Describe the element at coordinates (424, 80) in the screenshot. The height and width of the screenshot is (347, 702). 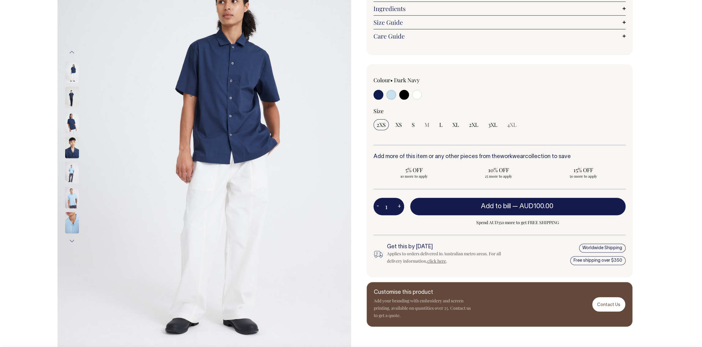
I see `div: Colour` at that location.